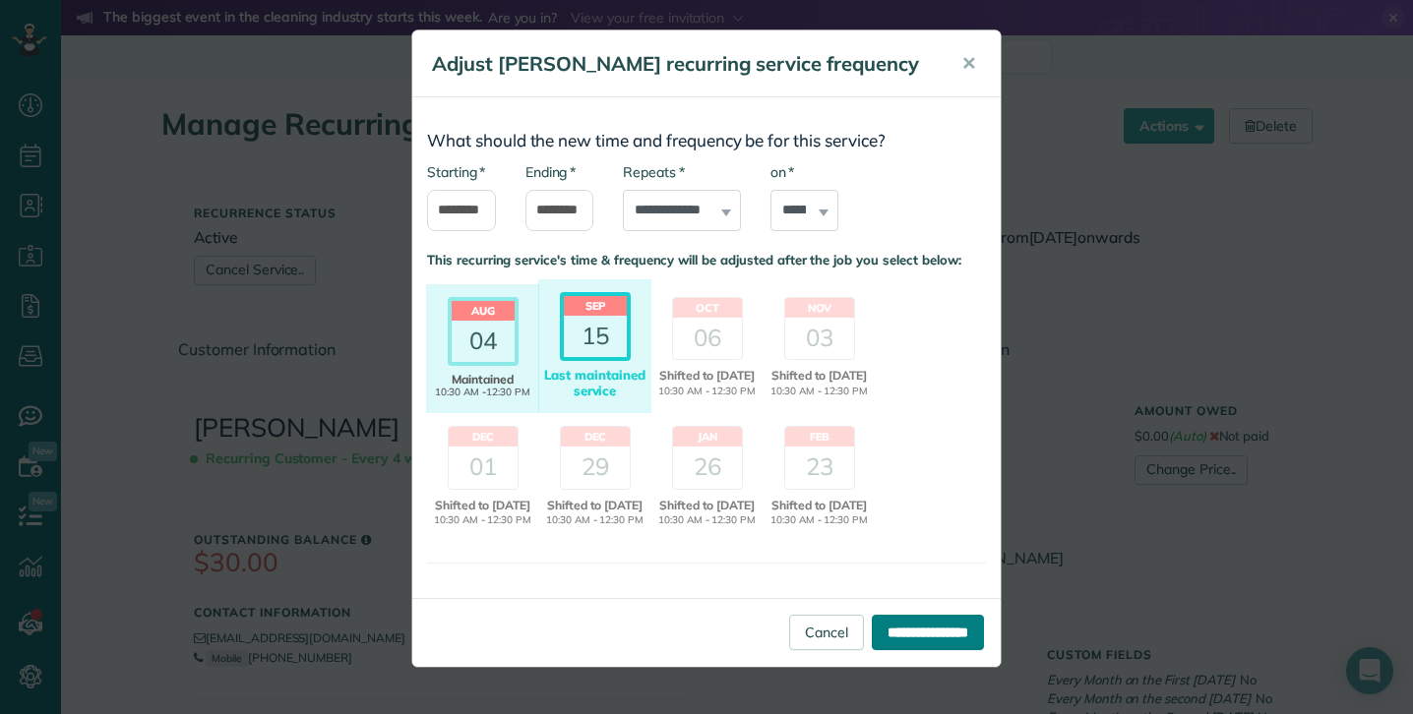 The height and width of the screenshot is (714, 1413). What do you see at coordinates (707, 308) in the screenshot?
I see `header: Oct` at bounding box center [707, 308].